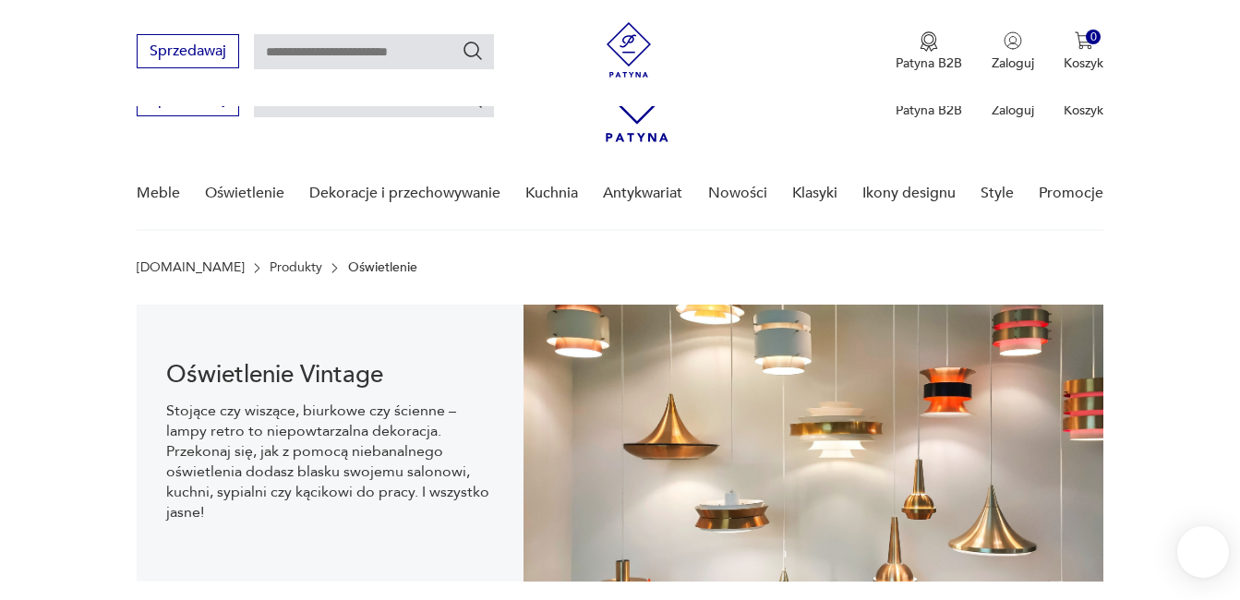 This screenshot has height=600, width=1240. Describe the element at coordinates (1013, 41) in the screenshot. I see `img: Ikonka użytkownika` at that location.